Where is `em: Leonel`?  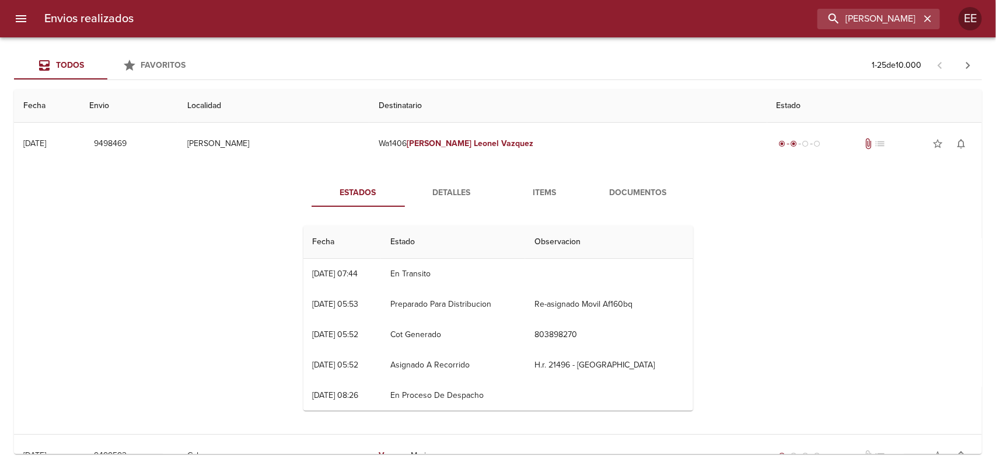
em: Leonel is located at coordinates (486, 143).